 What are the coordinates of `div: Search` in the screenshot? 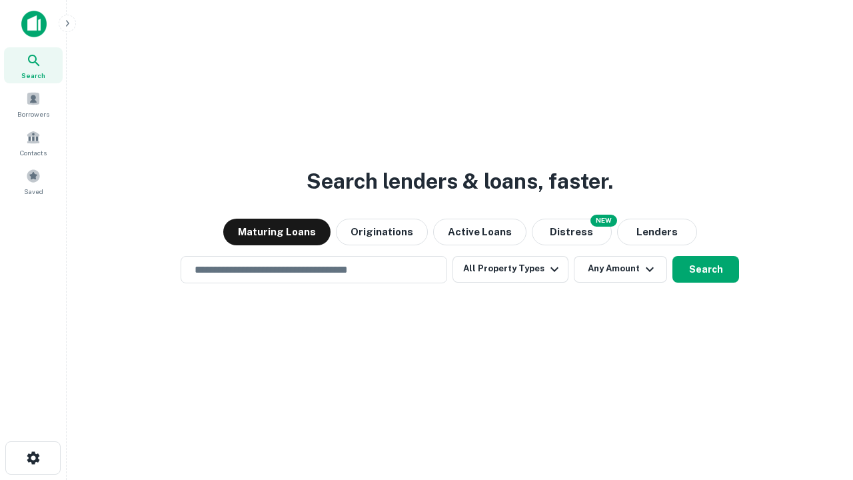 It's located at (33, 65).